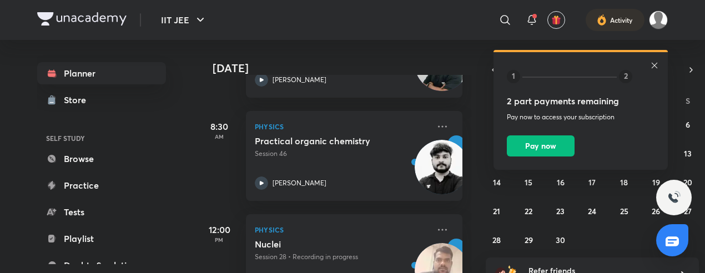 Image resolution: width=705 pixels, height=273 pixels. What do you see at coordinates (688, 101) in the screenshot?
I see `abbr: Saturday` at bounding box center [688, 101].